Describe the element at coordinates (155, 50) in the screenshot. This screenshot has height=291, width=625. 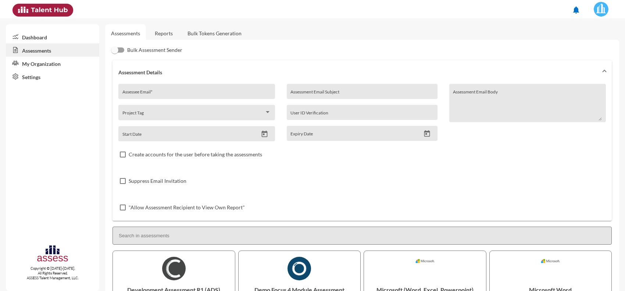
I see `span: Bulk Assessment Sender` at that location.